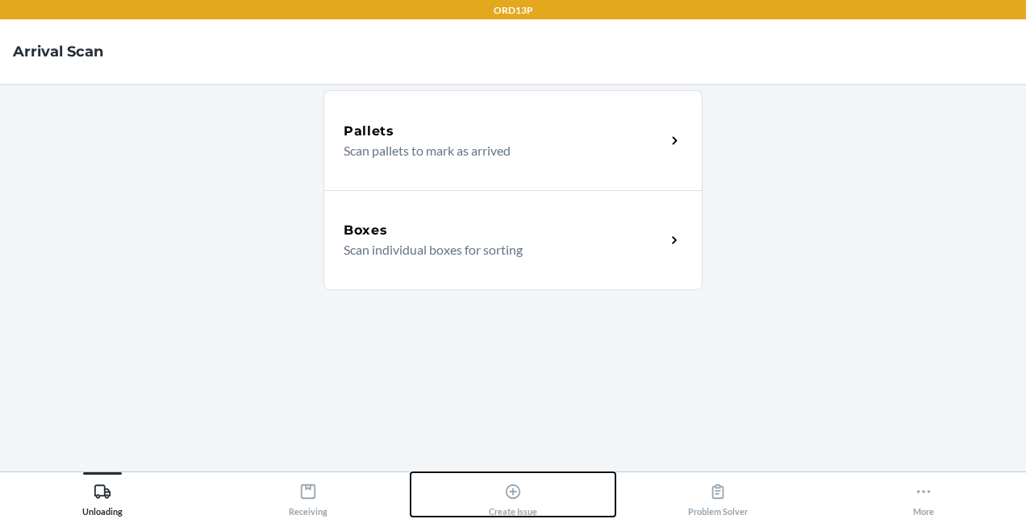 This screenshot has height=519, width=1026. What do you see at coordinates (718, 494) in the screenshot?
I see `button: Problem Solver` at bounding box center [718, 494].